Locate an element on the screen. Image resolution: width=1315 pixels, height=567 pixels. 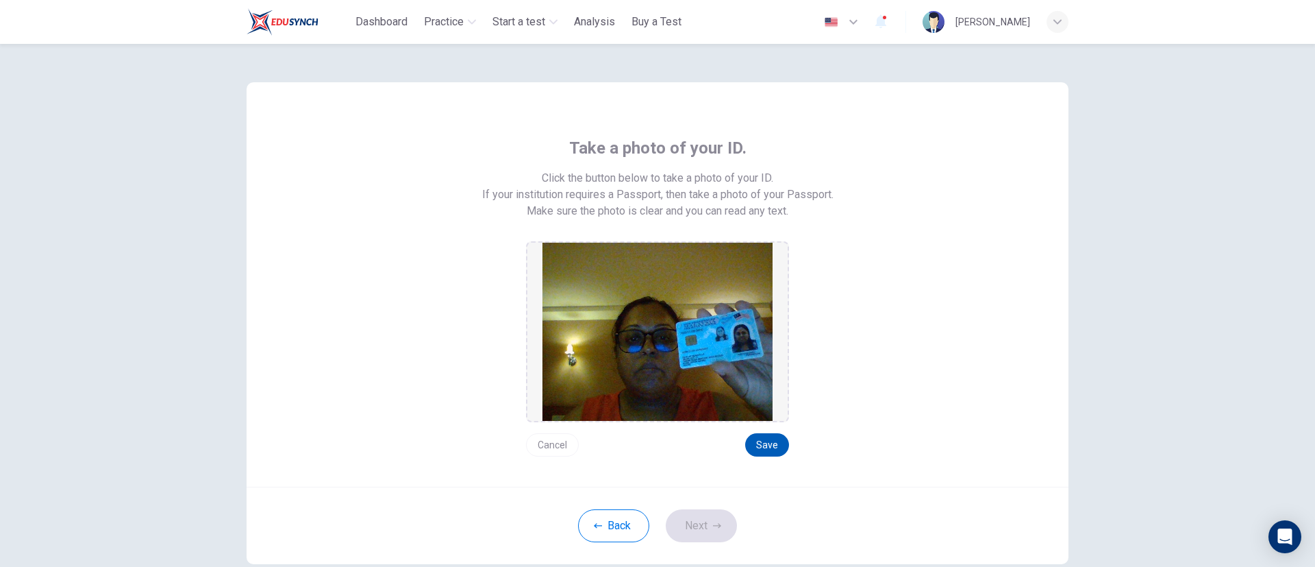
button: Buy a Test is located at coordinates (656, 22).